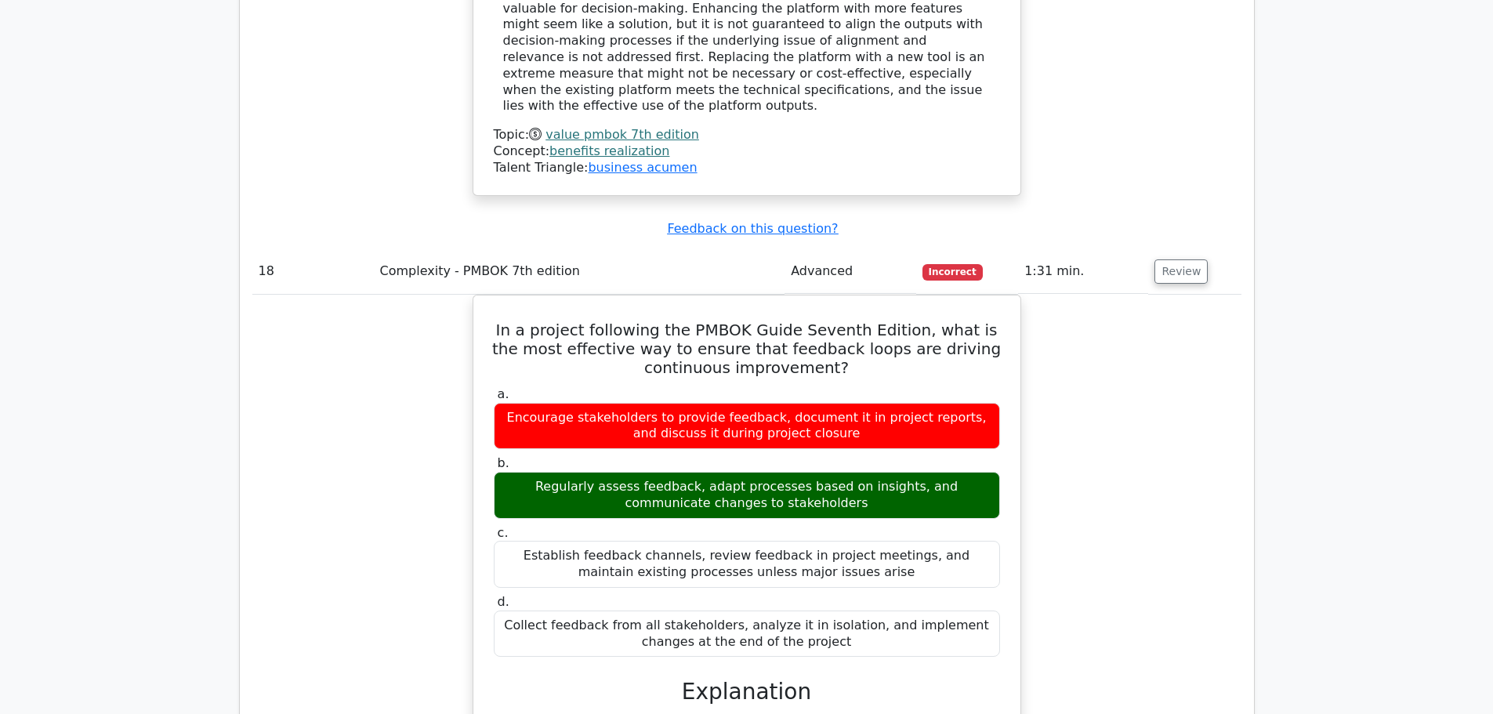  I want to click on td: Advanced, so click(850, 271).